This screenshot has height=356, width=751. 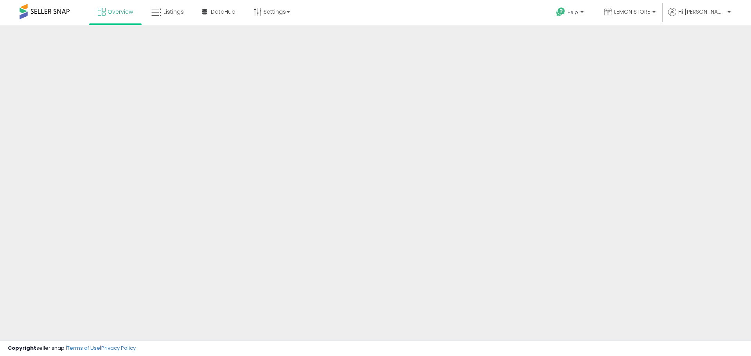 I want to click on a: Privacy Policy, so click(x=118, y=348).